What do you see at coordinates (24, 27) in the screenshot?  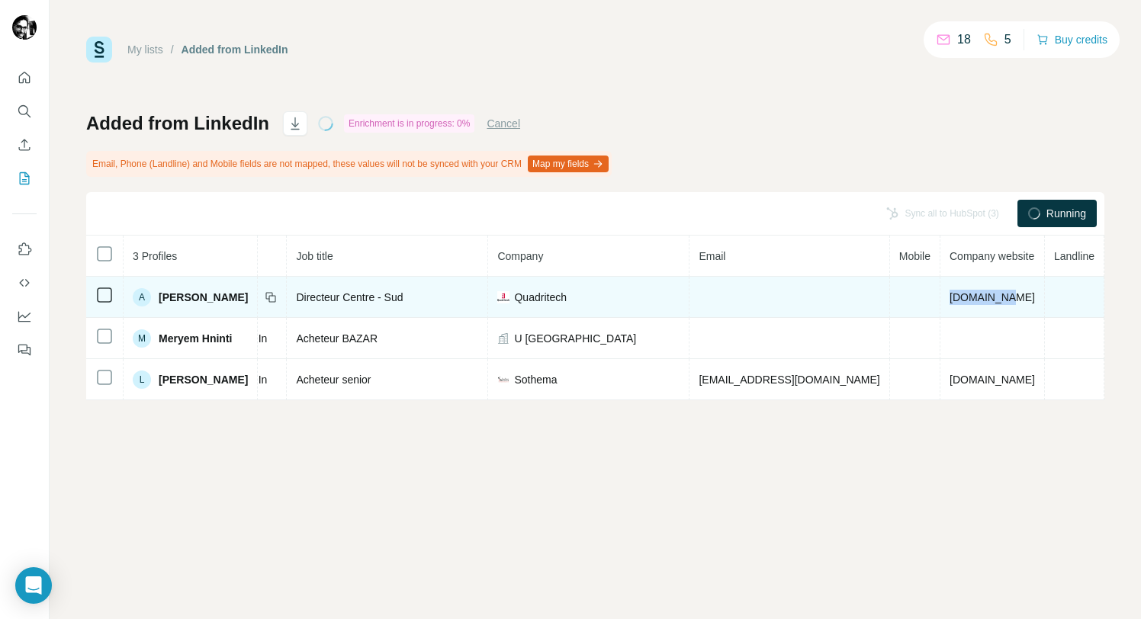 I see `img: Avatar` at bounding box center [24, 27].